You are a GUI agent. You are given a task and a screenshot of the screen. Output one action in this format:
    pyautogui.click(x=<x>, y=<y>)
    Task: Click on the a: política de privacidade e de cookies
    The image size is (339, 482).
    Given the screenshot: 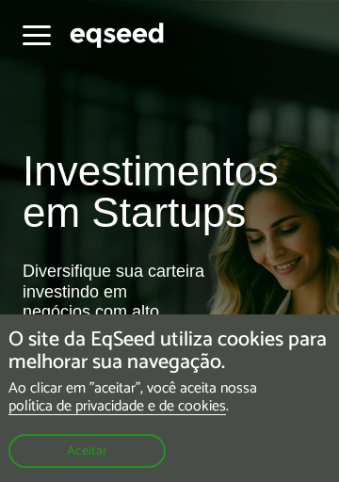 What is the action you would take?
    pyautogui.click(x=117, y=406)
    